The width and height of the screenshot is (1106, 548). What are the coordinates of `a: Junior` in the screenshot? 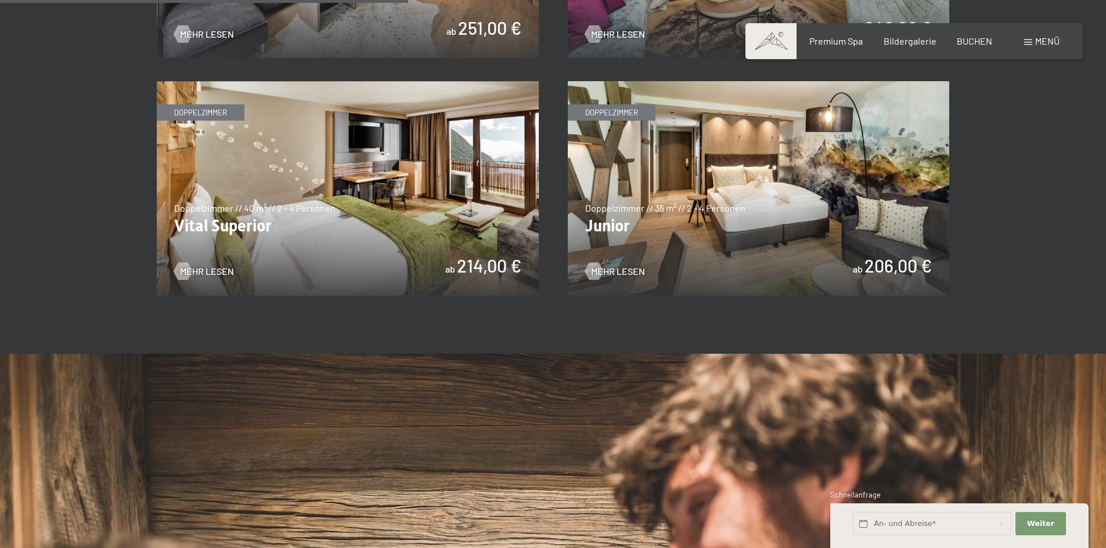 It's located at (759, 85).